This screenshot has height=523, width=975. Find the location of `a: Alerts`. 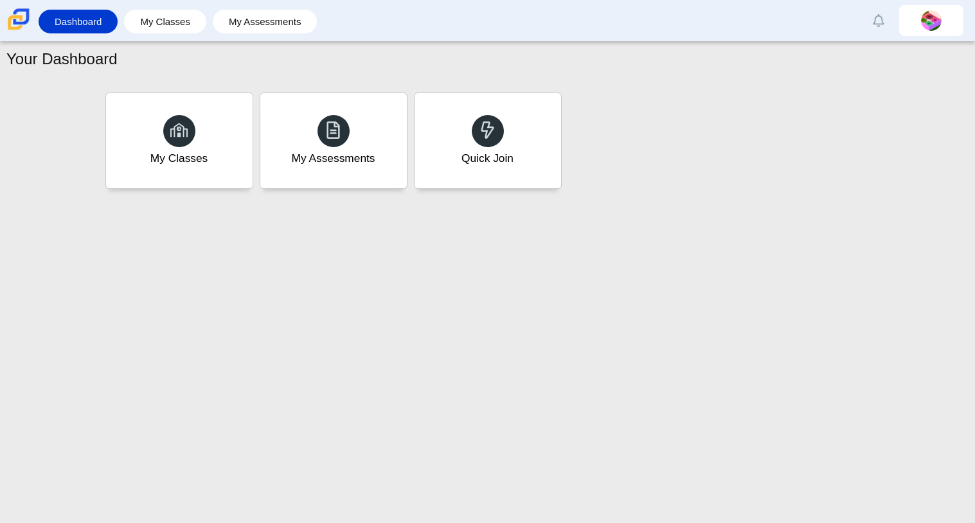

a: Alerts is located at coordinates (879, 21).